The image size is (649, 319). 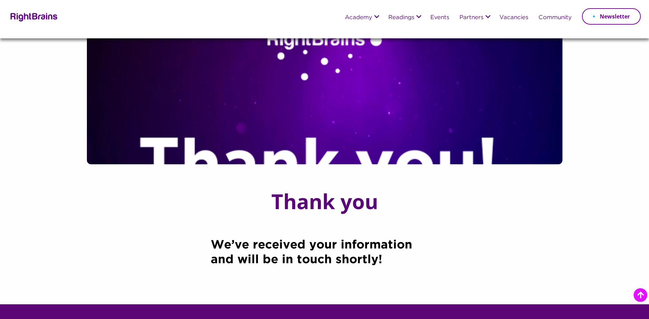 I want to click on strong: We’ve received your information and will be in touch shortly!, so click(x=312, y=252).